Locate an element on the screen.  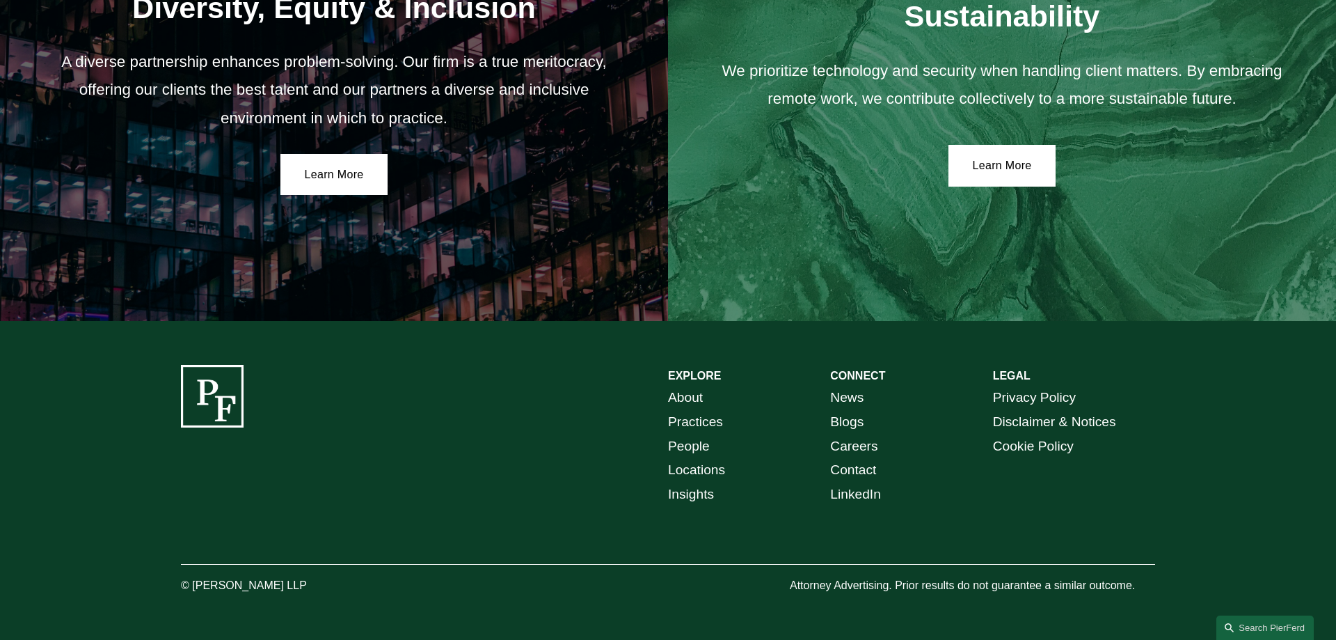
a: Insights is located at coordinates (691, 494).